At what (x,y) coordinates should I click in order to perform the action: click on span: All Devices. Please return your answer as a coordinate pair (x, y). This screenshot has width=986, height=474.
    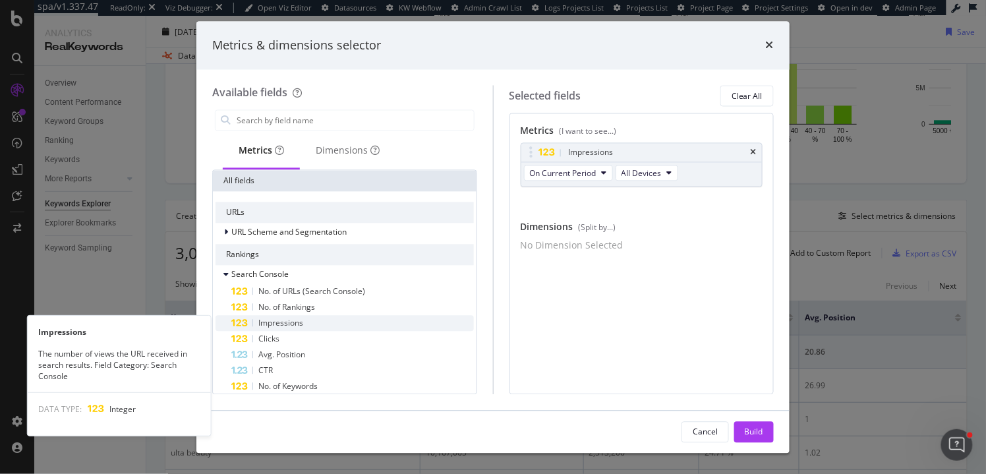
    Looking at the image, I should click on (641, 173).